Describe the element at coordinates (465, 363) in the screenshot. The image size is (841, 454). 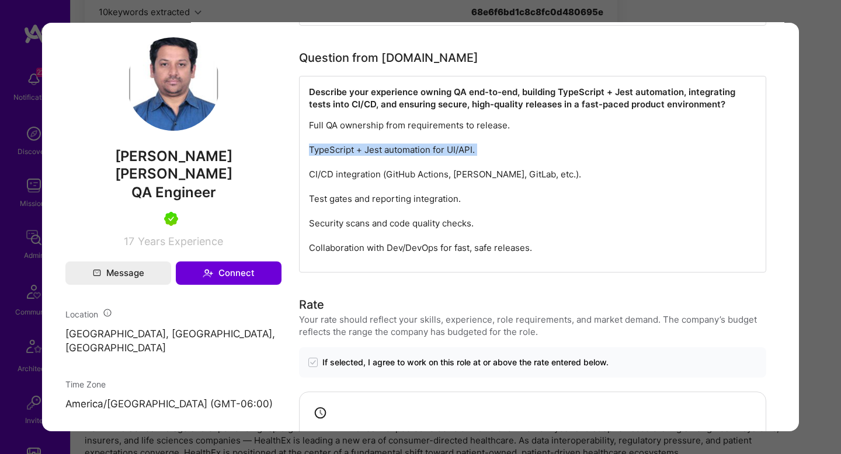
I see `span: If selected, I agree to work on this role at or above the rate entered below.` at that location.